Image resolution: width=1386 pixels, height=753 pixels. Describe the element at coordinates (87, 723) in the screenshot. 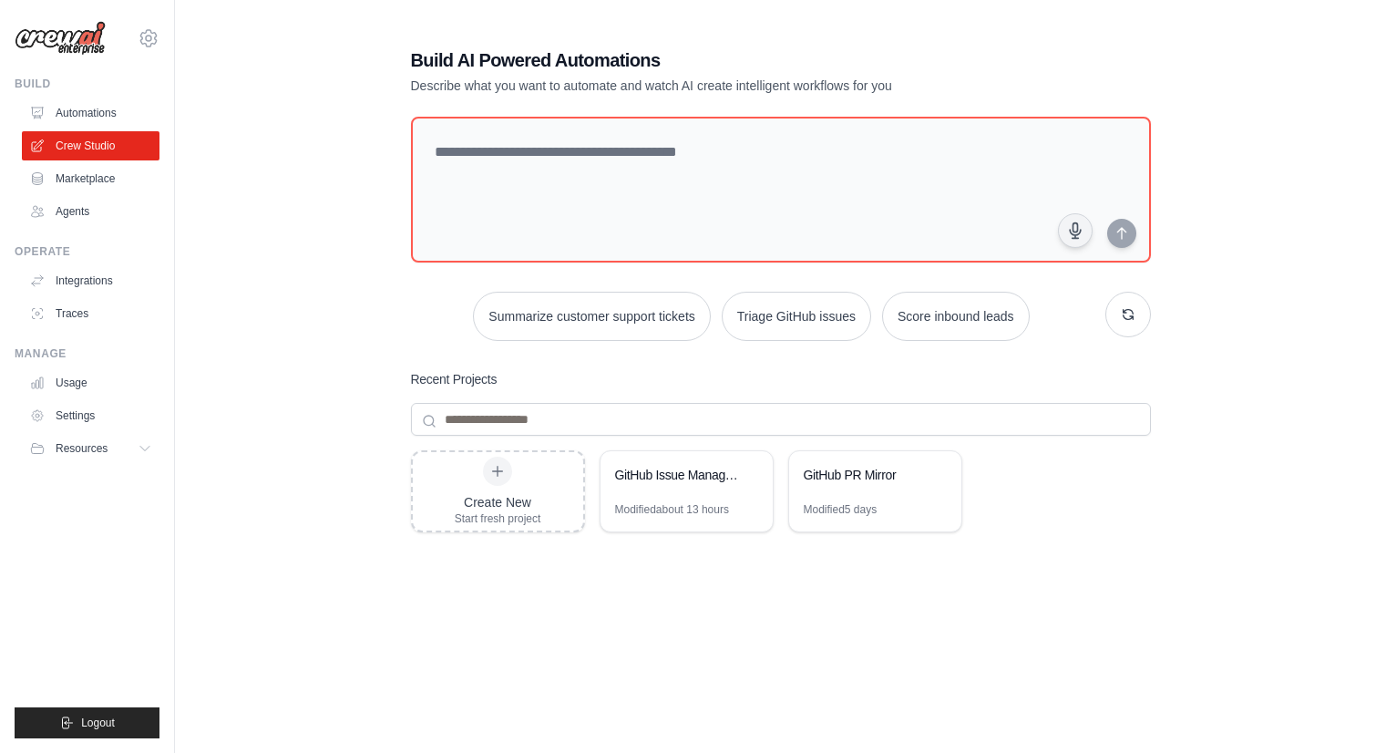

I see `button: Logout` at that location.